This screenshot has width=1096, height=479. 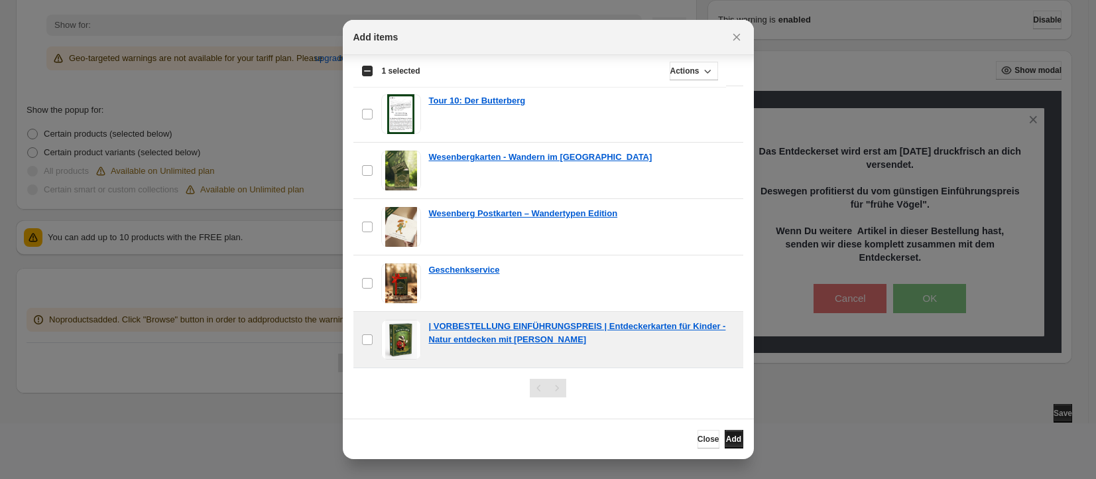 I want to click on p: Tour 10: Der Butterberg, so click(x=477, y=101).